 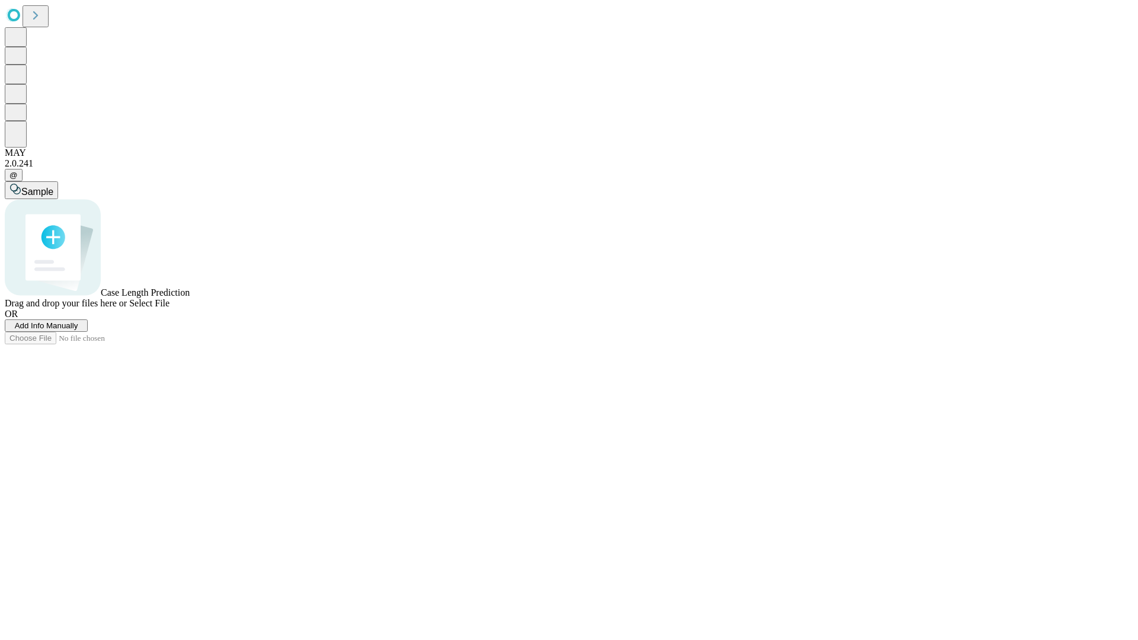 I want to click on button: Sample, so click(x=31, y=190).